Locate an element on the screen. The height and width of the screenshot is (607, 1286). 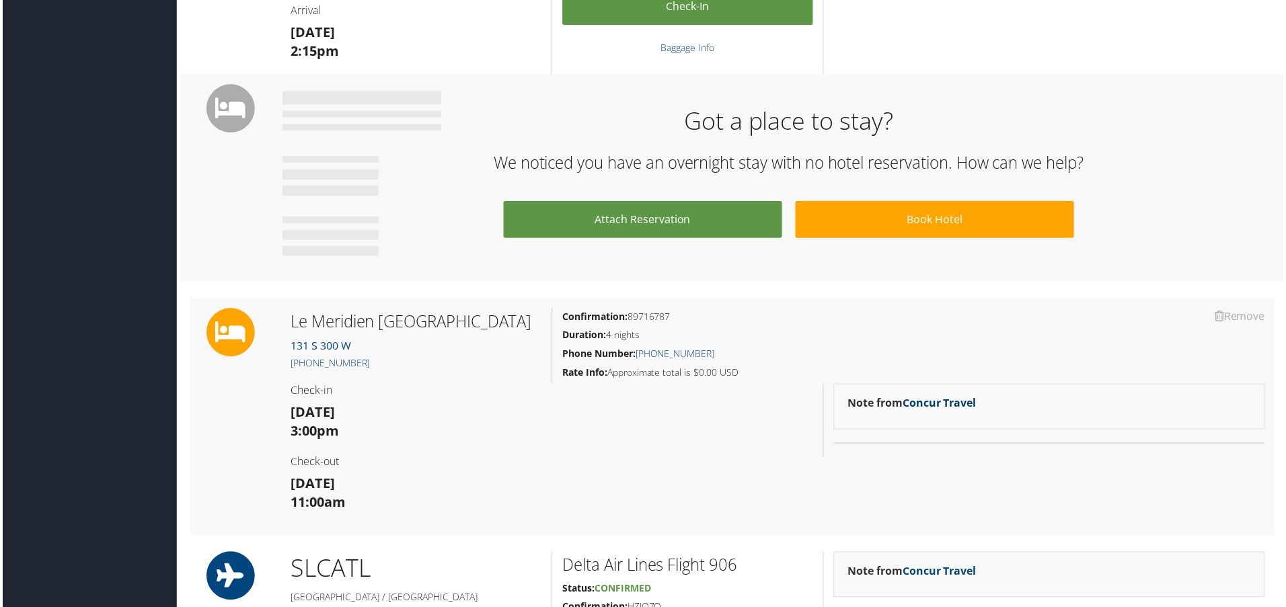
strong: Duration: is located at coordinates (584, 336).